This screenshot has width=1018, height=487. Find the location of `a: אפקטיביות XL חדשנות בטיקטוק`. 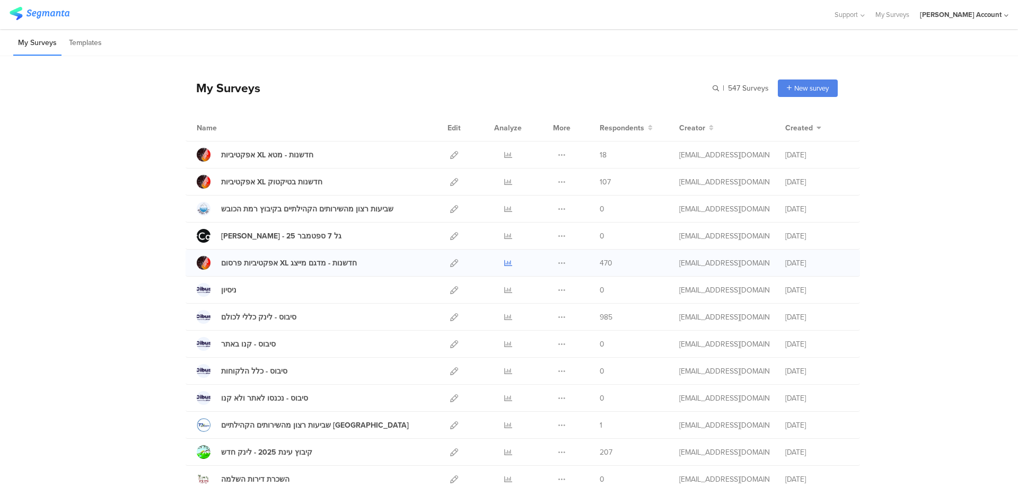

a: אפקטיביות XL חדשנות בטיקטוק is located at coordinates (259, 182).